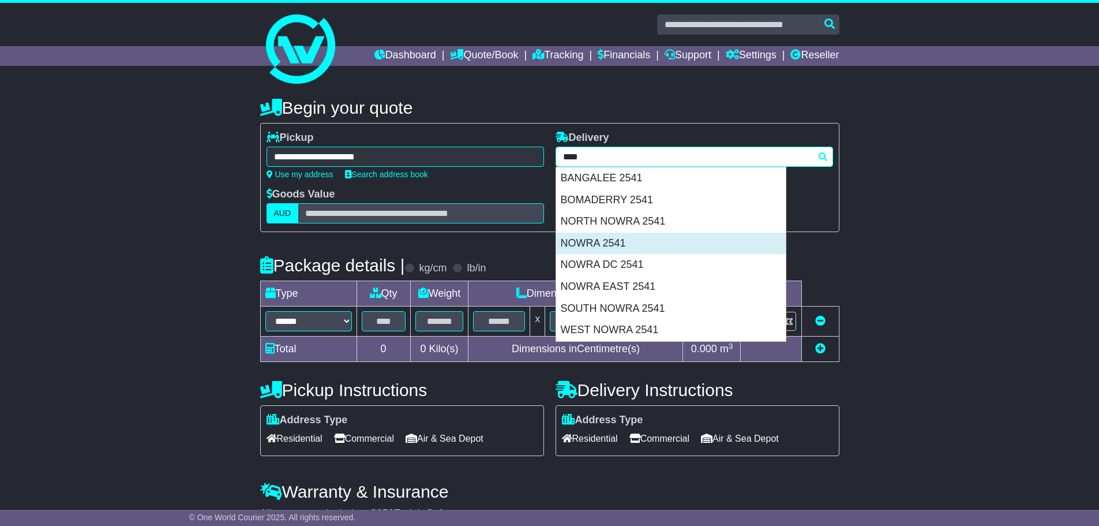 The image size is (1099, 526). I want to click on div: SOUTH NOWRA 2541, so click(671, 309).